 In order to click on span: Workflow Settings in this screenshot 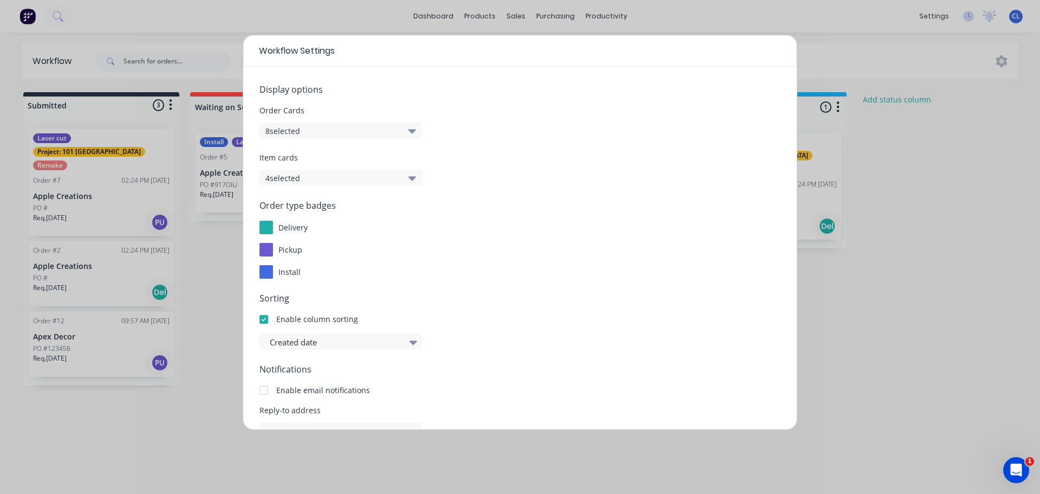, I will do `click(297, 51)`.